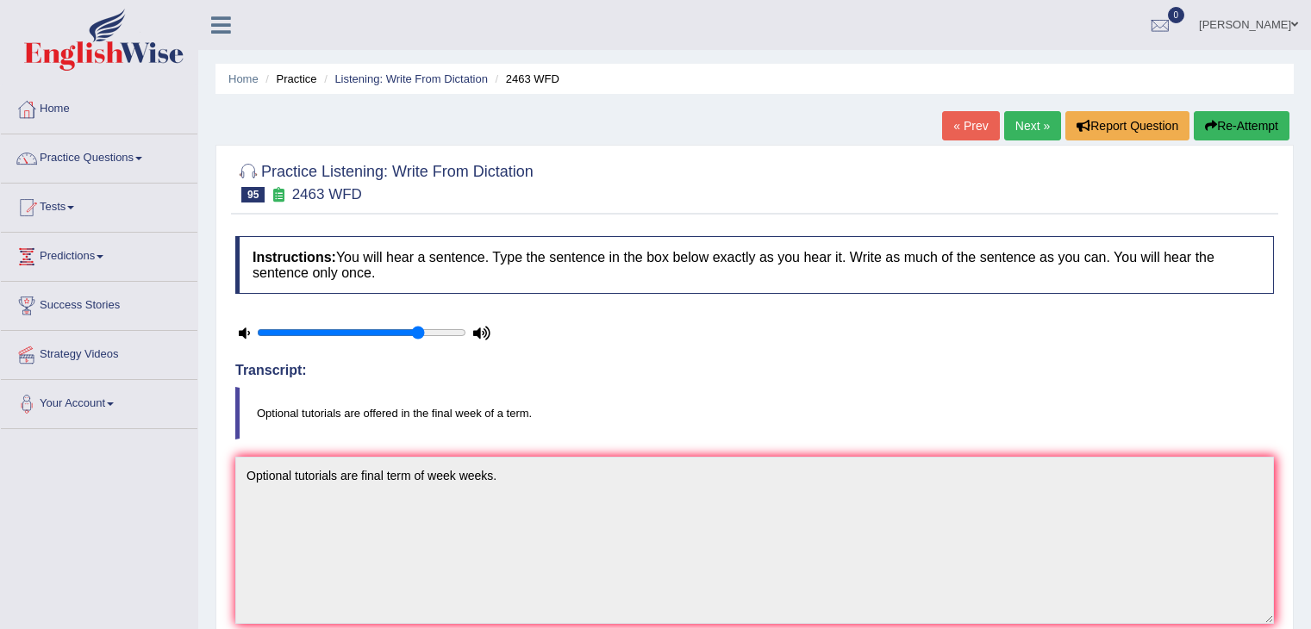 The image size is (1311, 629). Describe the element at coordinates (1033, 126) in the screenshot. I see `a: Next »` at that location.